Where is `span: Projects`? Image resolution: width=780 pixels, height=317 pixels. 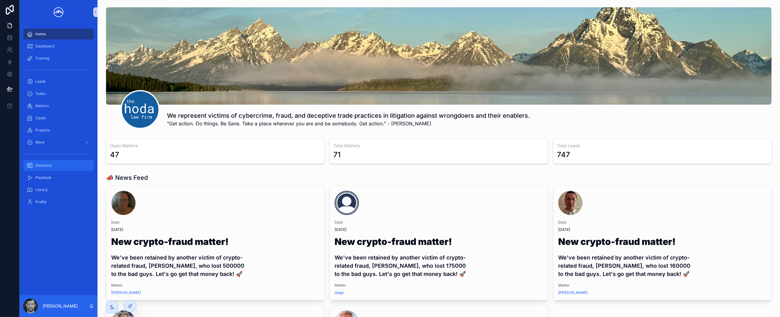
span: Projects is located at coordinates (42, 130).